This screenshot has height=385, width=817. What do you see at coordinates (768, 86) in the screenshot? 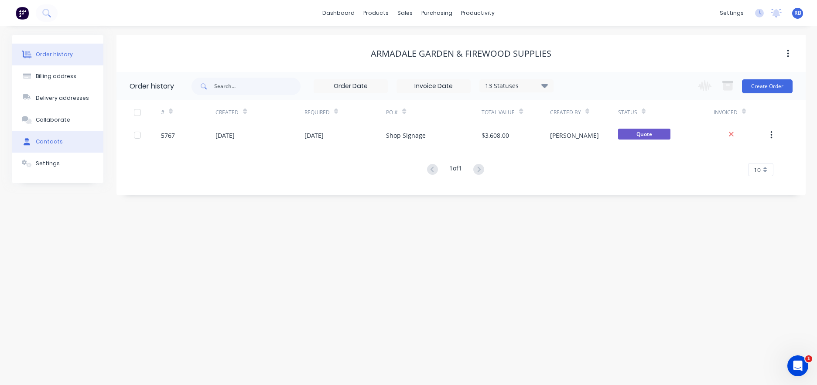
I see `button: Create Order` at bounding box center [768, 86].